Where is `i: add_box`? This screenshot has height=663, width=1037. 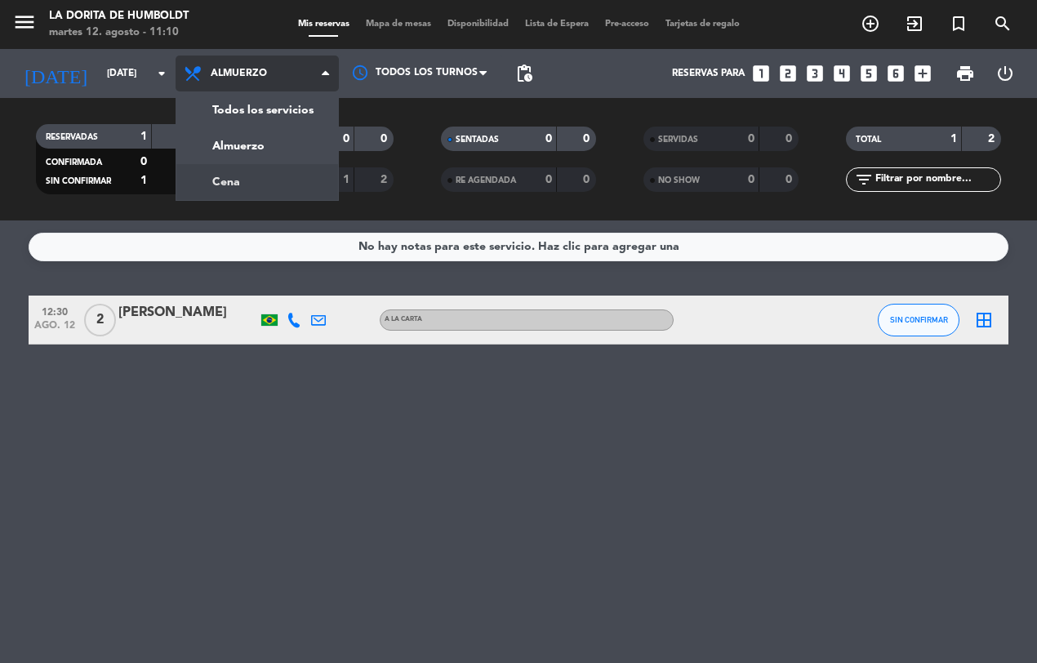 i: add_box is located at coordinates (923, 74).